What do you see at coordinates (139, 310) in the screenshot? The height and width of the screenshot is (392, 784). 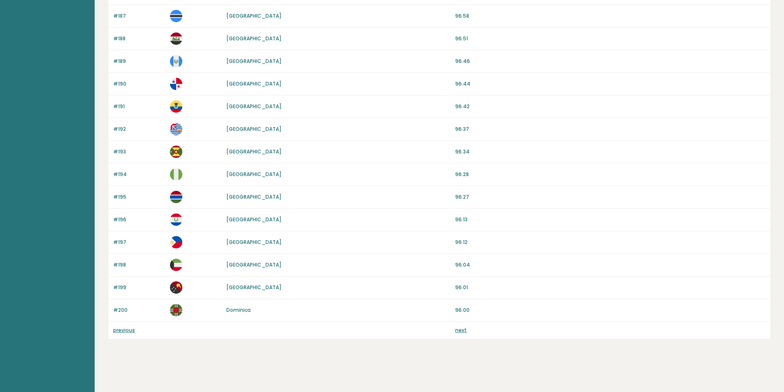 I see `p: #200` at bounding box center [139, 310].